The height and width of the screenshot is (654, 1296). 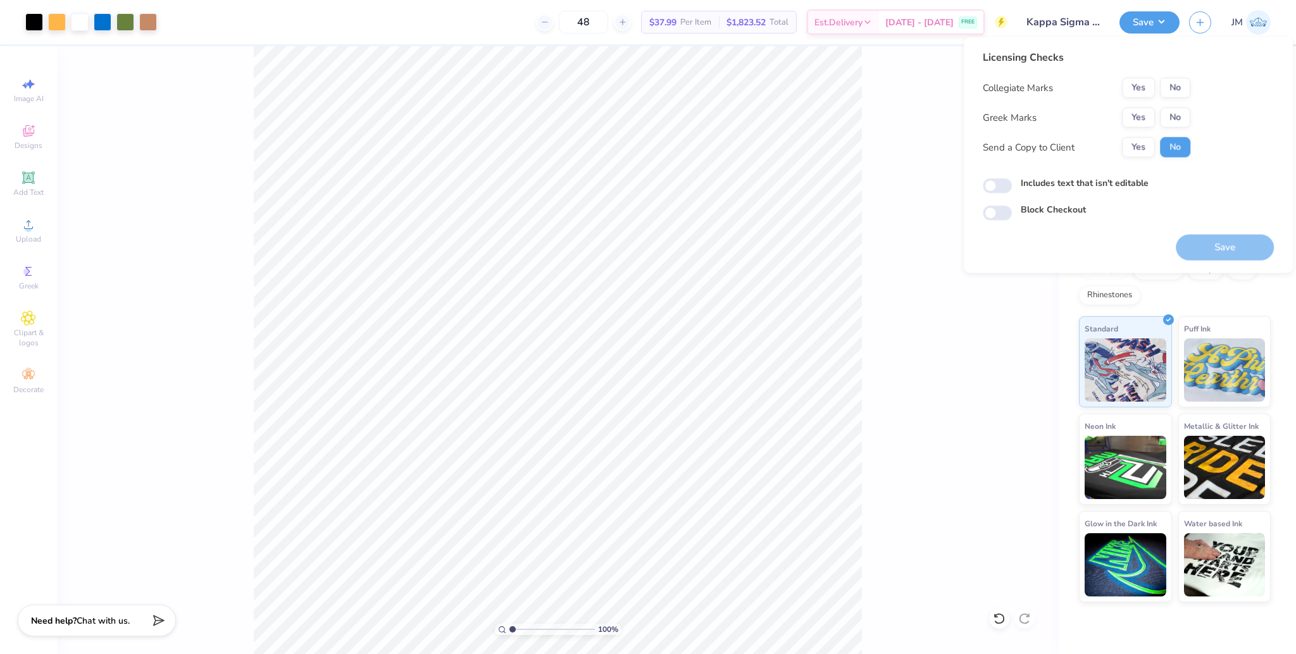 What do you see at coordinates (28, 286) in the screenshot?
I see `span: Greek` at bounding box center [28, 286].